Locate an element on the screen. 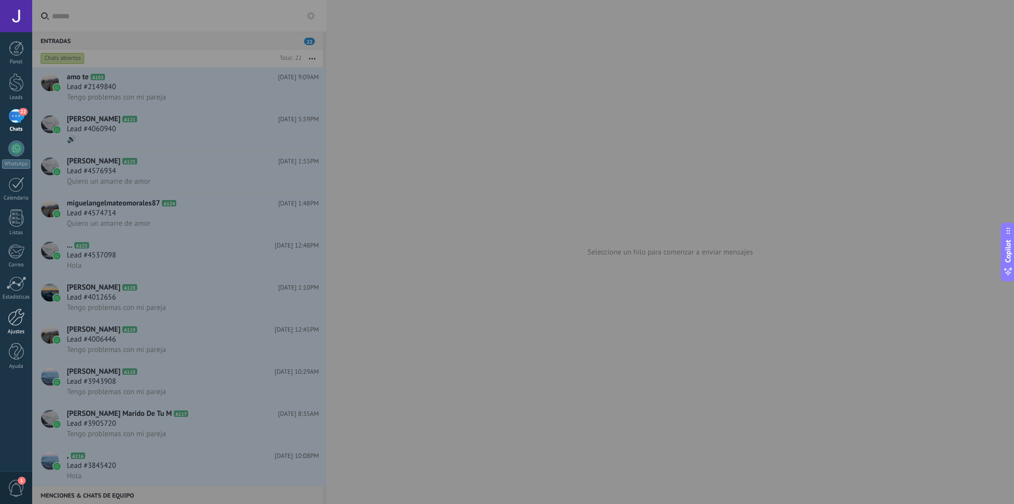 The width and height of the screenshot is (1014, 504). div: Chats is located at coordinates (16, 129).